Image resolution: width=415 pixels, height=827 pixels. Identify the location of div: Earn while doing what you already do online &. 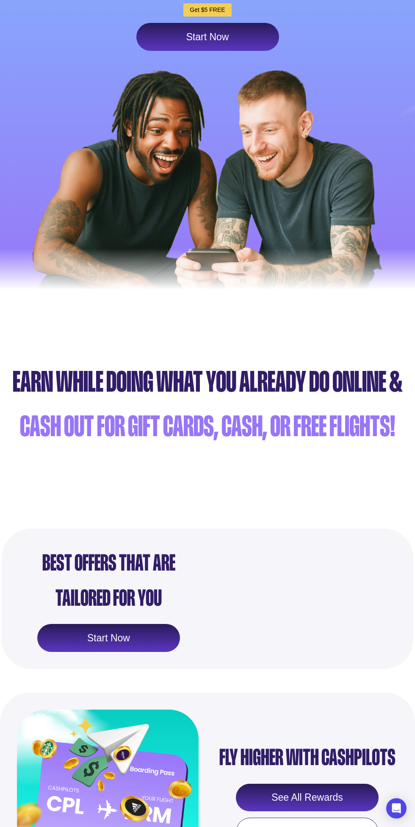
(208, 381).